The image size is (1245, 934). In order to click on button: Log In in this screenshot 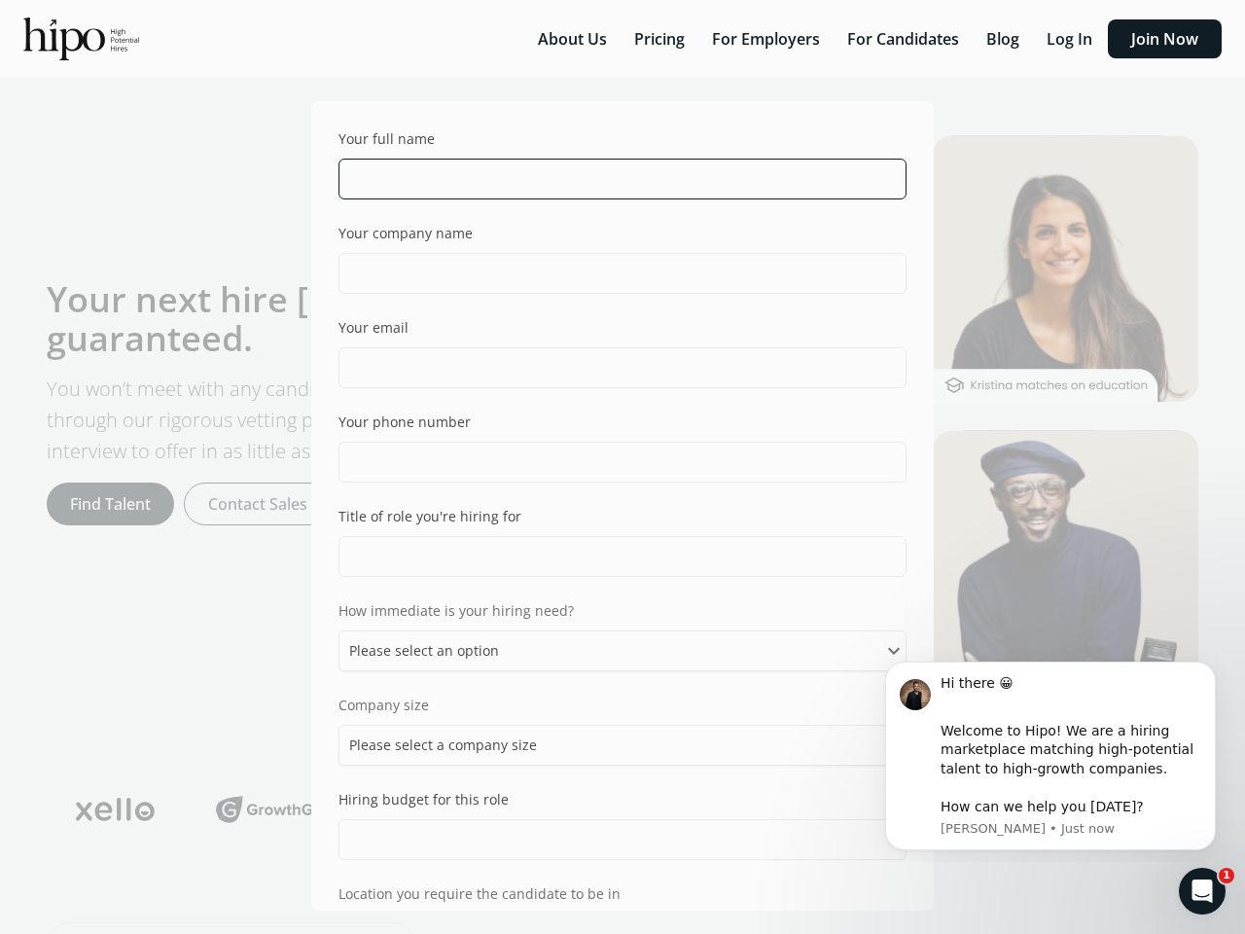, I will do `click(1069, 39)`.